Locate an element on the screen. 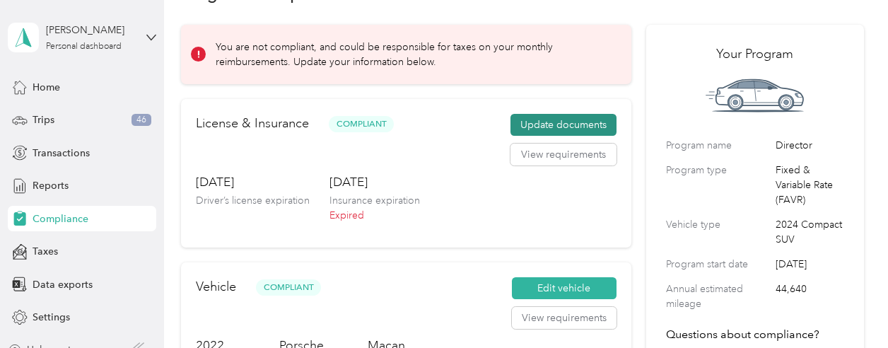  span: 44,640 is located at coordinates (809, 296).